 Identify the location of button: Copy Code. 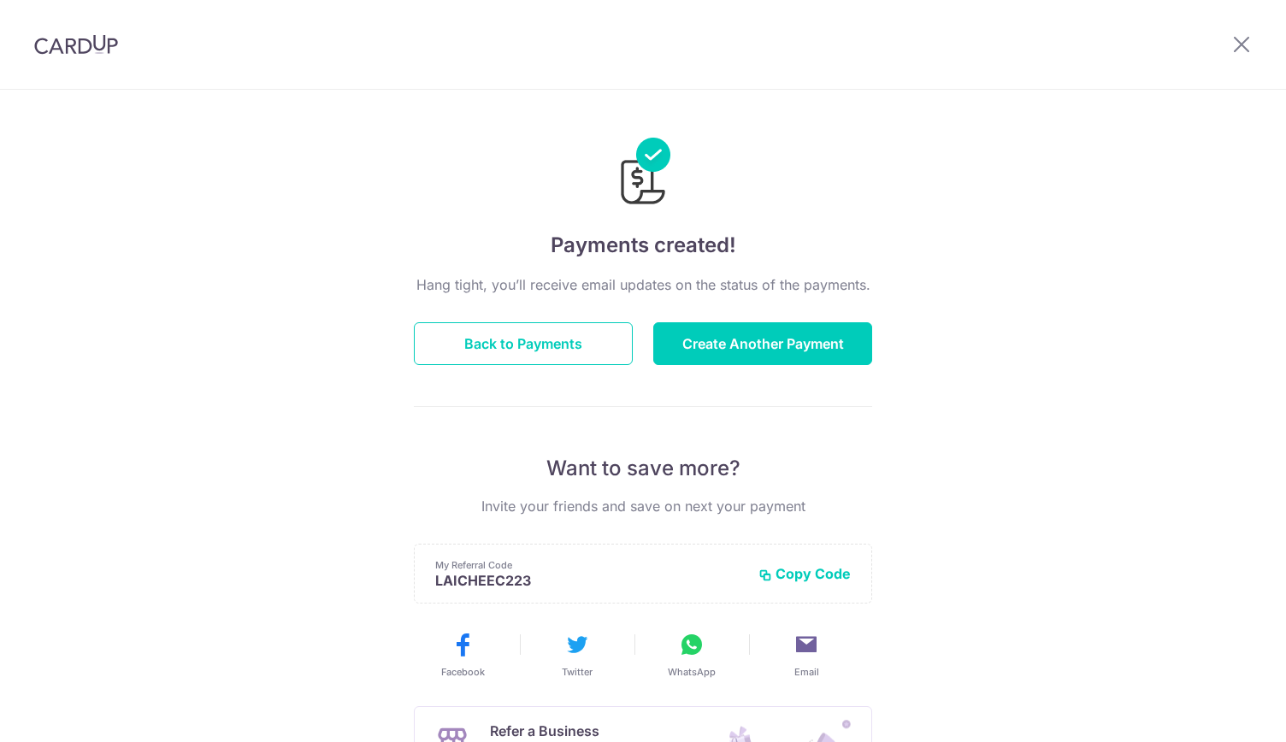
(805, 574).